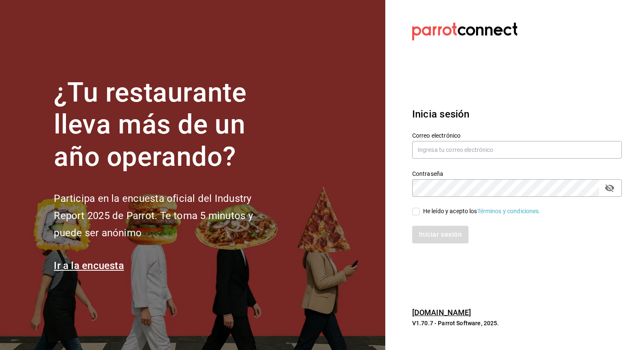  I want to click on button: passwordField, so click(609, 188).